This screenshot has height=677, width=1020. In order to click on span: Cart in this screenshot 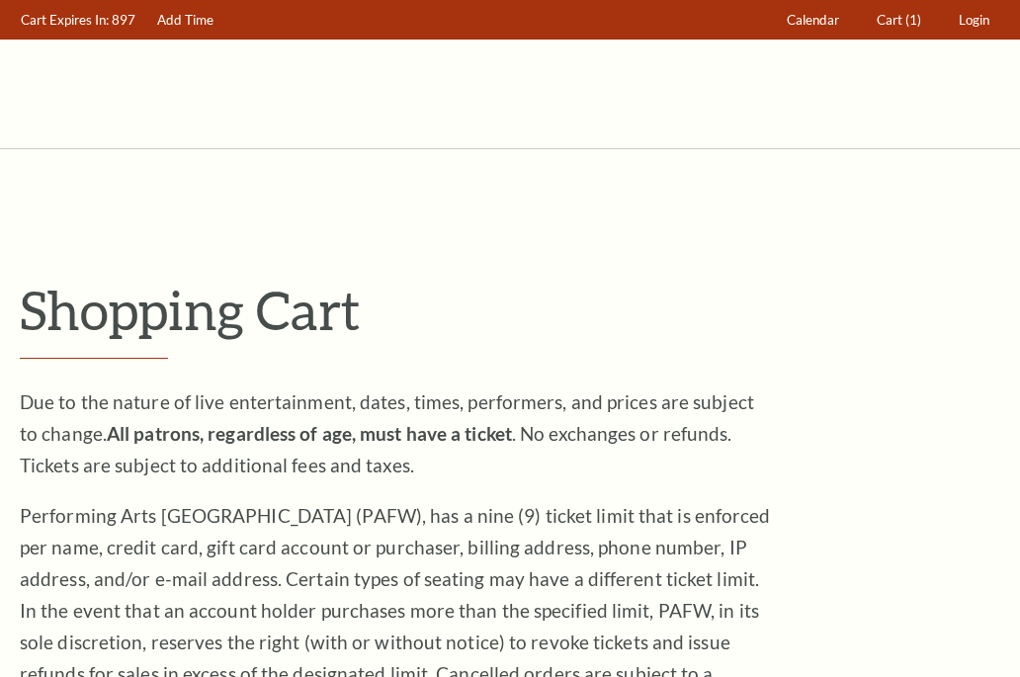, I will do `click(890, 20)`.